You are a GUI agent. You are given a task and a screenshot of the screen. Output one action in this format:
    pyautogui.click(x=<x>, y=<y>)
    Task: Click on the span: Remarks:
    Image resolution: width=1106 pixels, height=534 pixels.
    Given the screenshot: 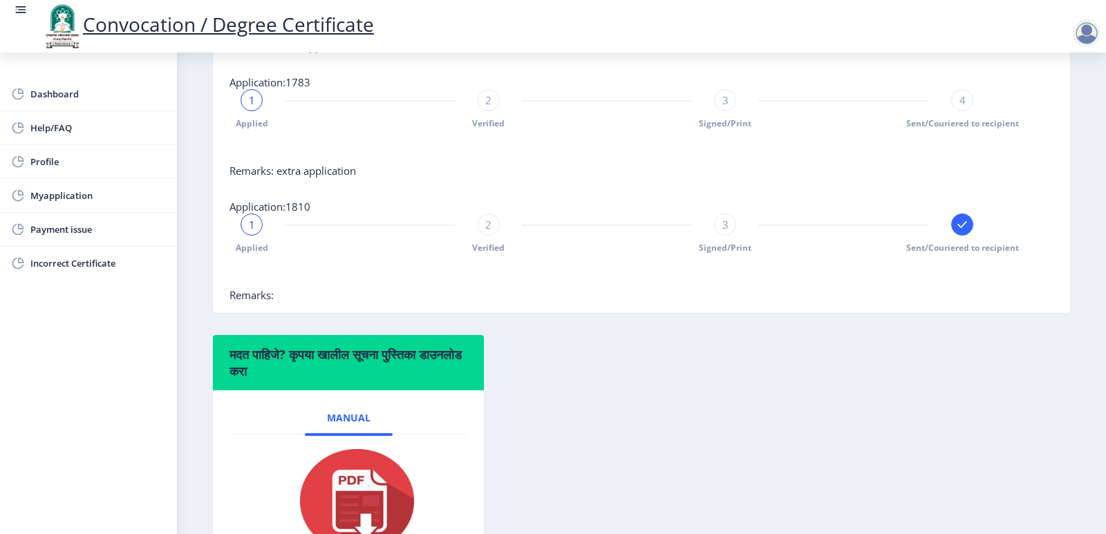 What is the action you would take?
    pyautogui.click(x=252, y=295)
    